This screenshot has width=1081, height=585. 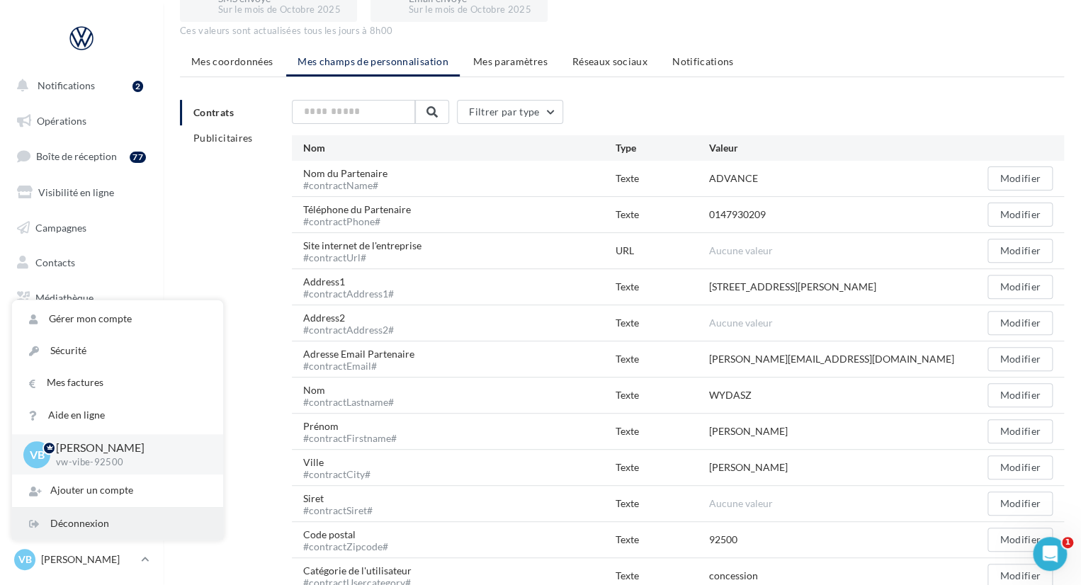 What do you see at coordinates (55, 262) in the screenshot?
I see `span: Contacts` at bounding box center [55, 262].